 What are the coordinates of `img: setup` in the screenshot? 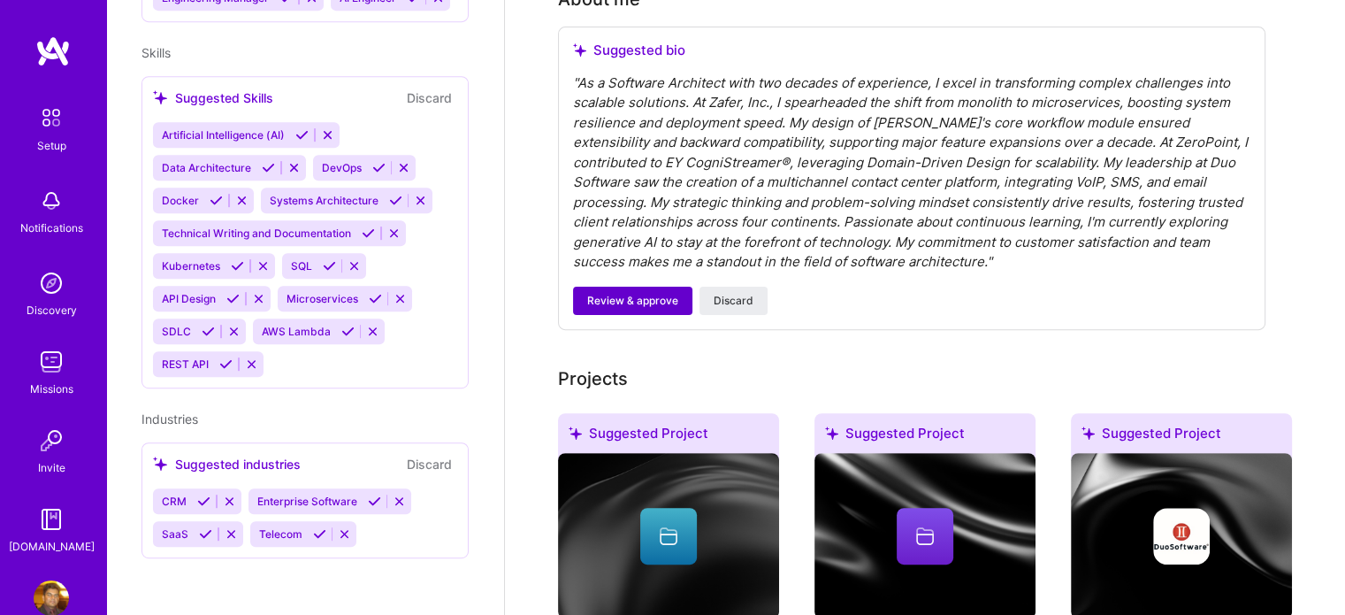 It's located at (51, 118).